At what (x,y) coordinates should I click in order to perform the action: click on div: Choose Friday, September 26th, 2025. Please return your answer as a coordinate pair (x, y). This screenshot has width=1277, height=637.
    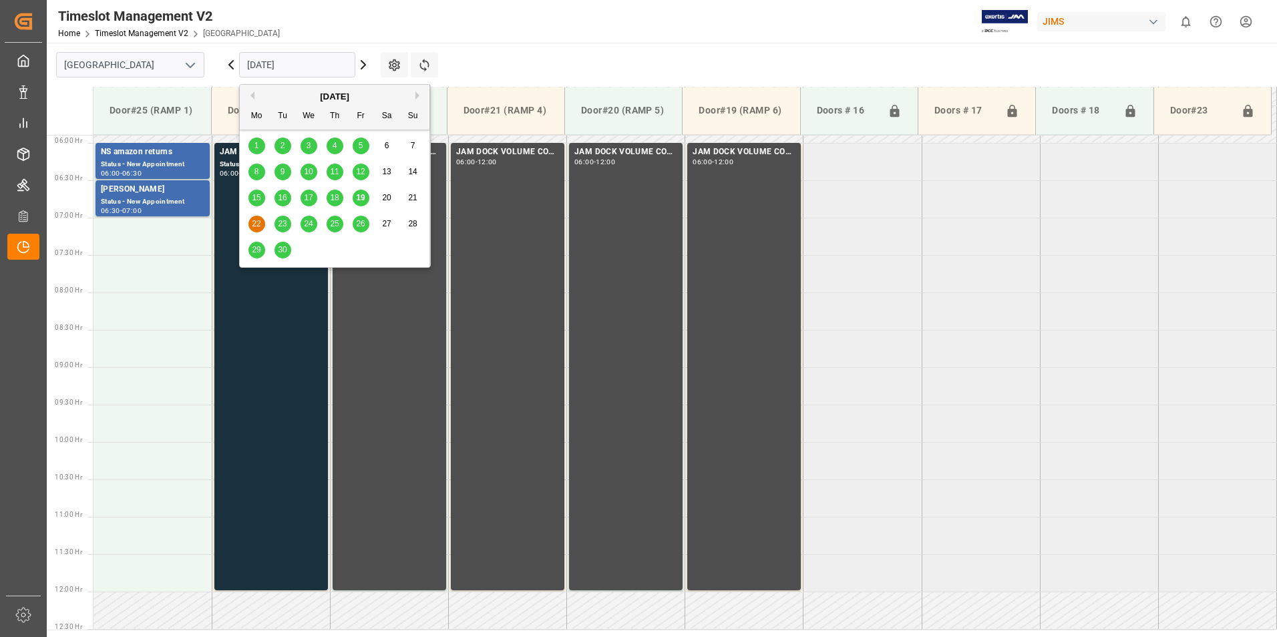
    Looking at the image, I should click on (361, 224).